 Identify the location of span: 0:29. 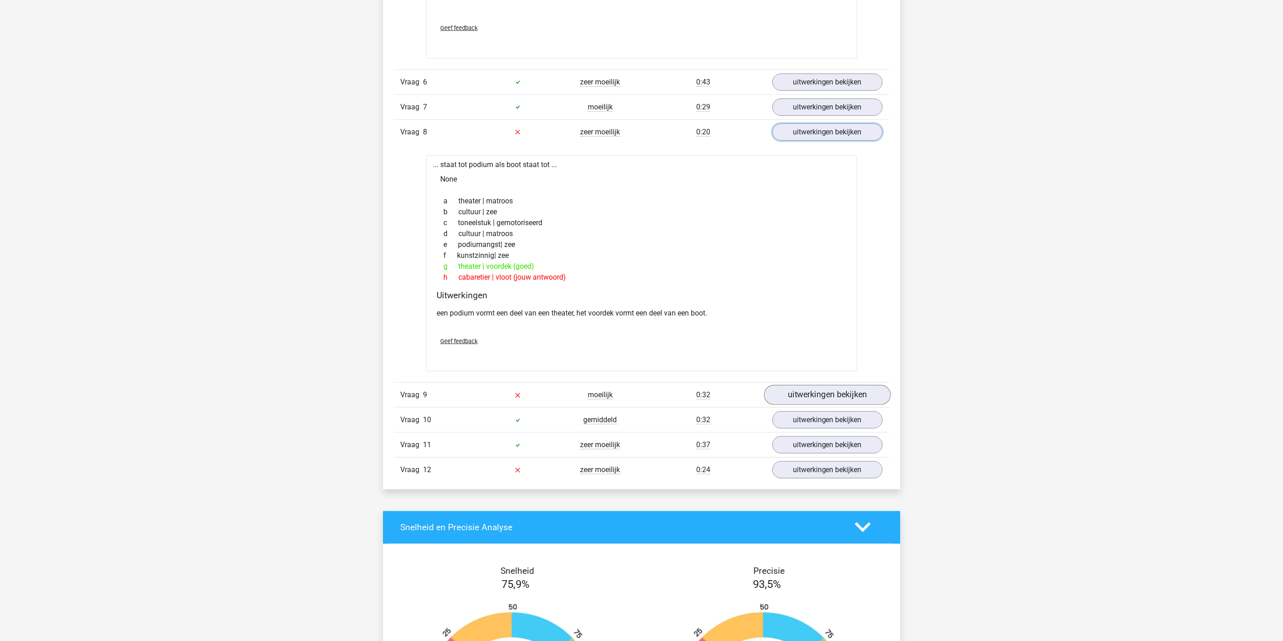
(703, 107).